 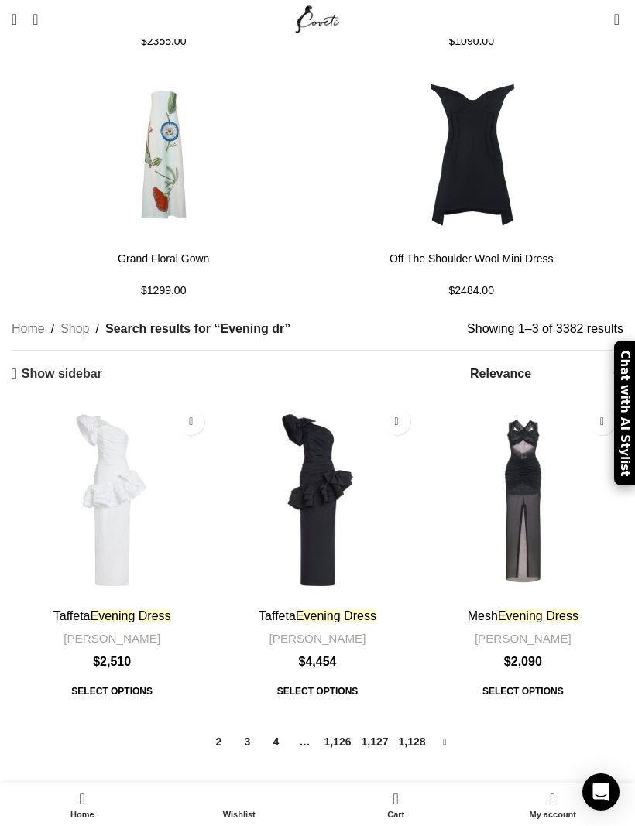 What do you see at coordinates (523, 691) in the screenshot?
I see `a: Select options for “Mesh Evening Dress”` at bounding box center [523, 691].